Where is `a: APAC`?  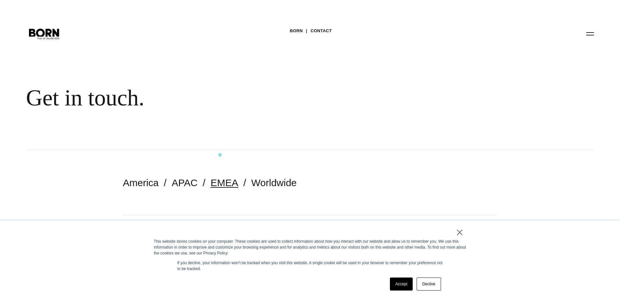
a: APAC is located at coordinates (185, 183).